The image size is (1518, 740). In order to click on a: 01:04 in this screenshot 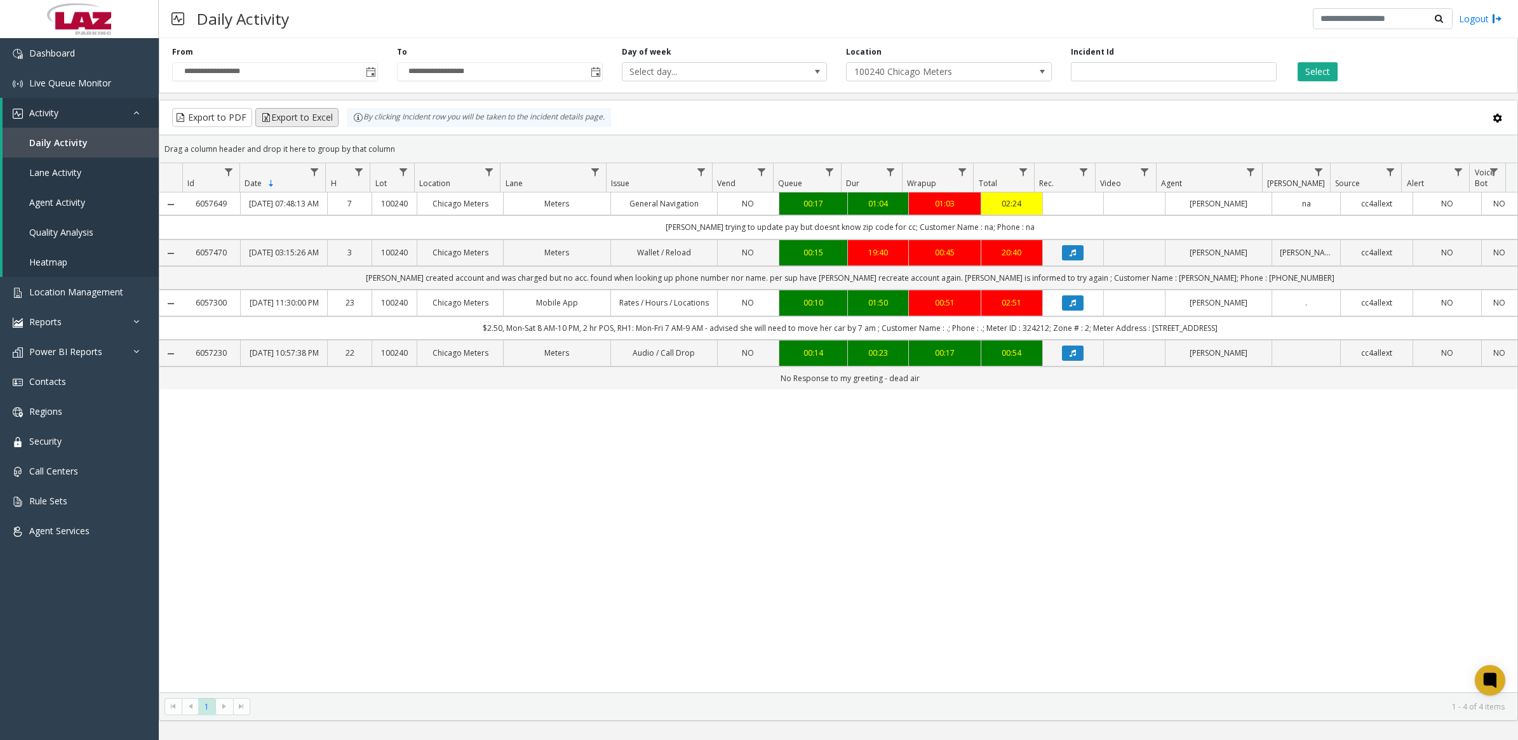, I will do `click(878, 203)`.